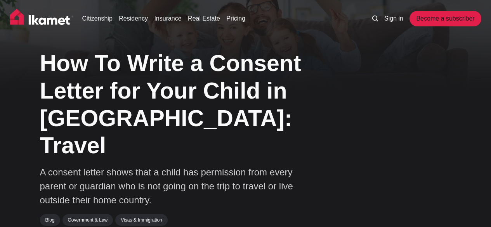 Image resolution: width=491 pixels, height=227 pixels. I want to click on a: Visas & Immigration, so click(141, 220).